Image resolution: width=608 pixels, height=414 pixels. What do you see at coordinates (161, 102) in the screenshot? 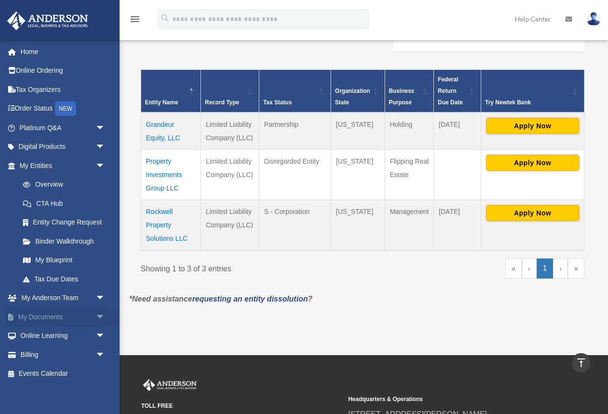
I see `span: Entity Name` at bounding box center [161, 102].